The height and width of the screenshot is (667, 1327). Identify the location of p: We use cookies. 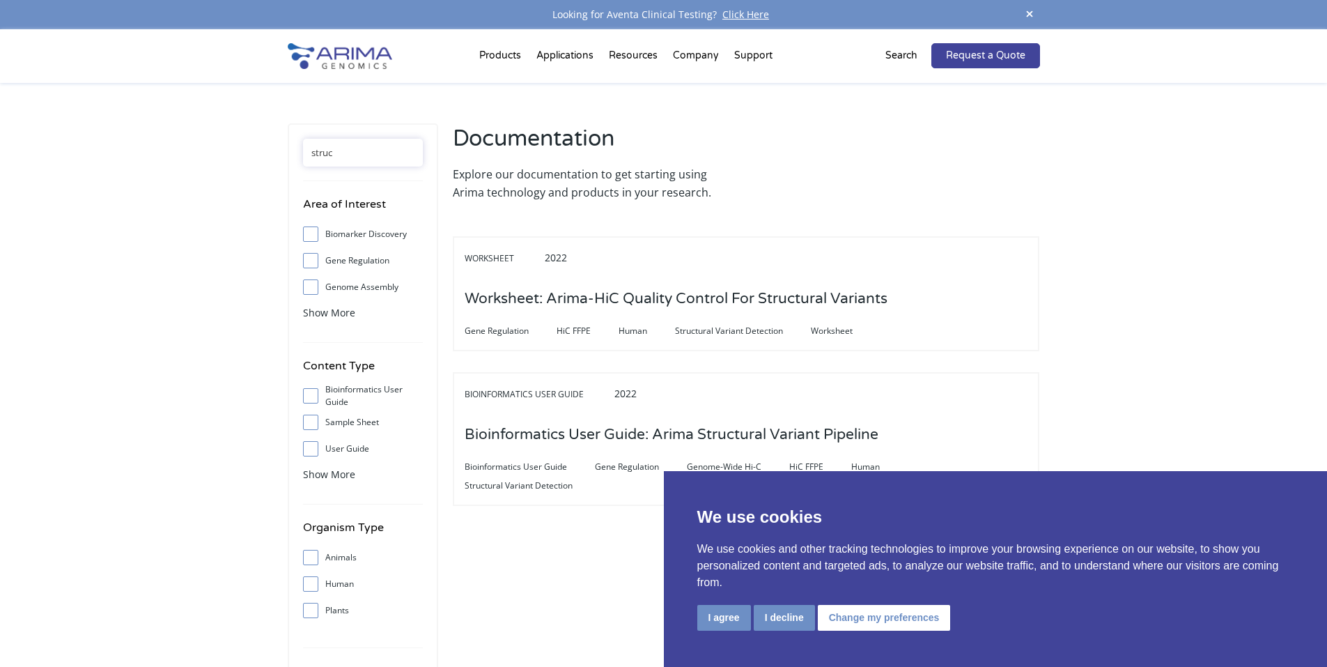
(996, 517).